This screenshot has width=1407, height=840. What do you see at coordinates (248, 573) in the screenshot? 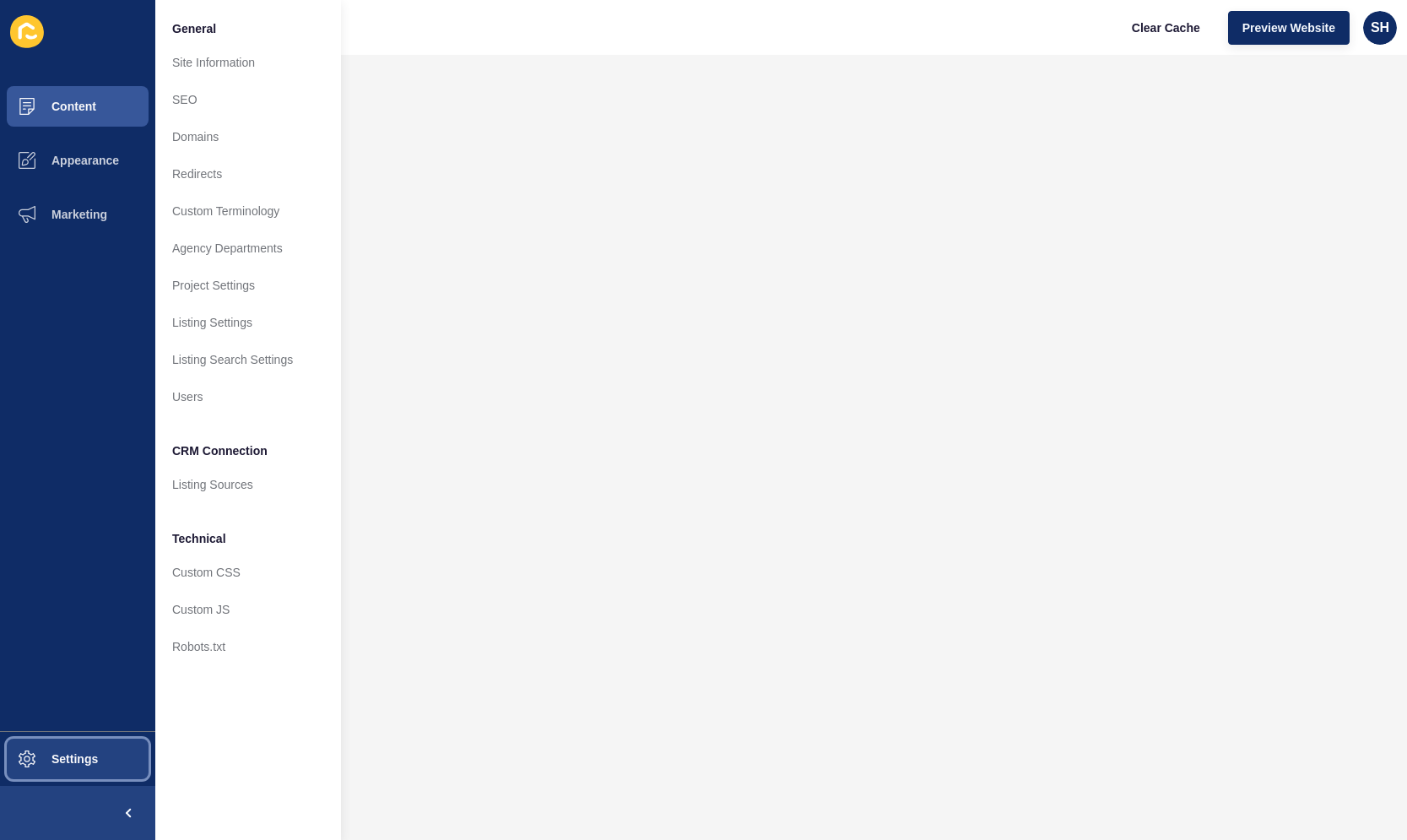
I see `a: Custom CSS` at bounding box center [248, 573].